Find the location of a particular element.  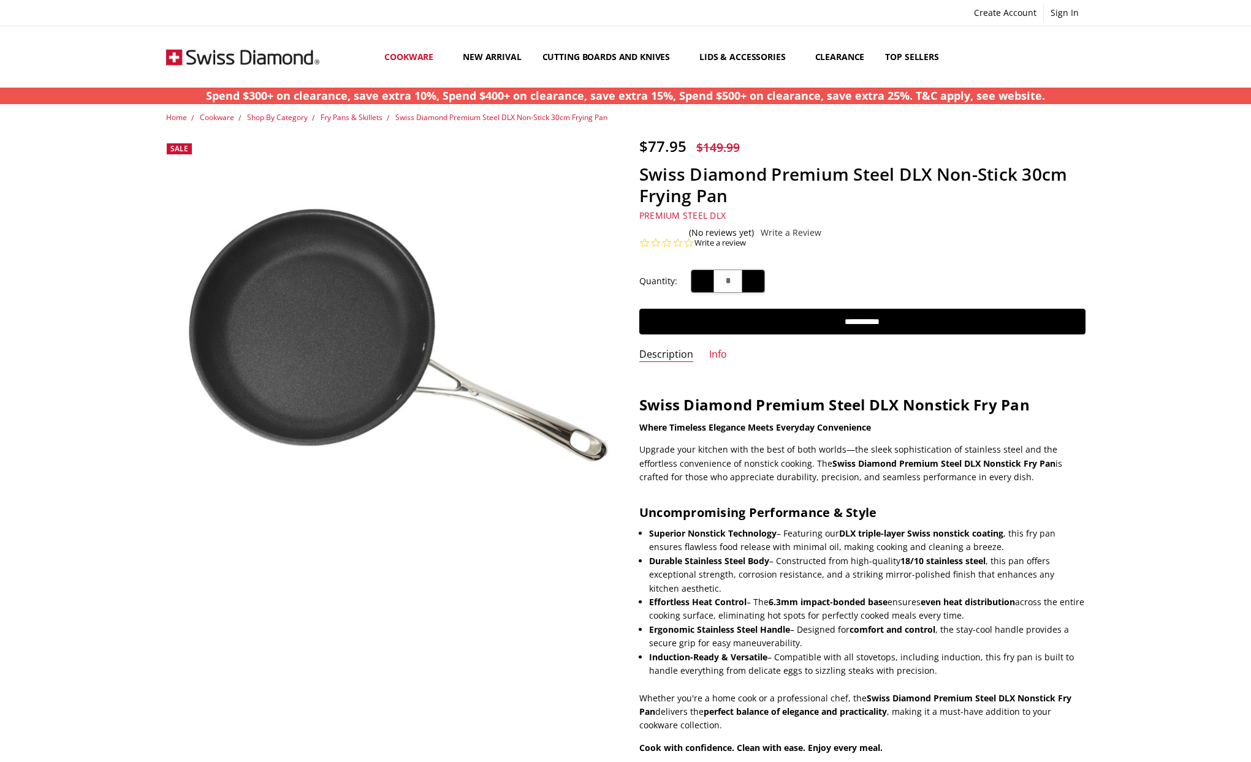

label: Quantity: is located at coordinates (658, 281).